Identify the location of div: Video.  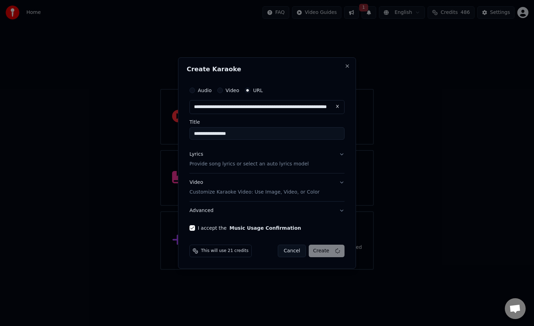
(254, 187).